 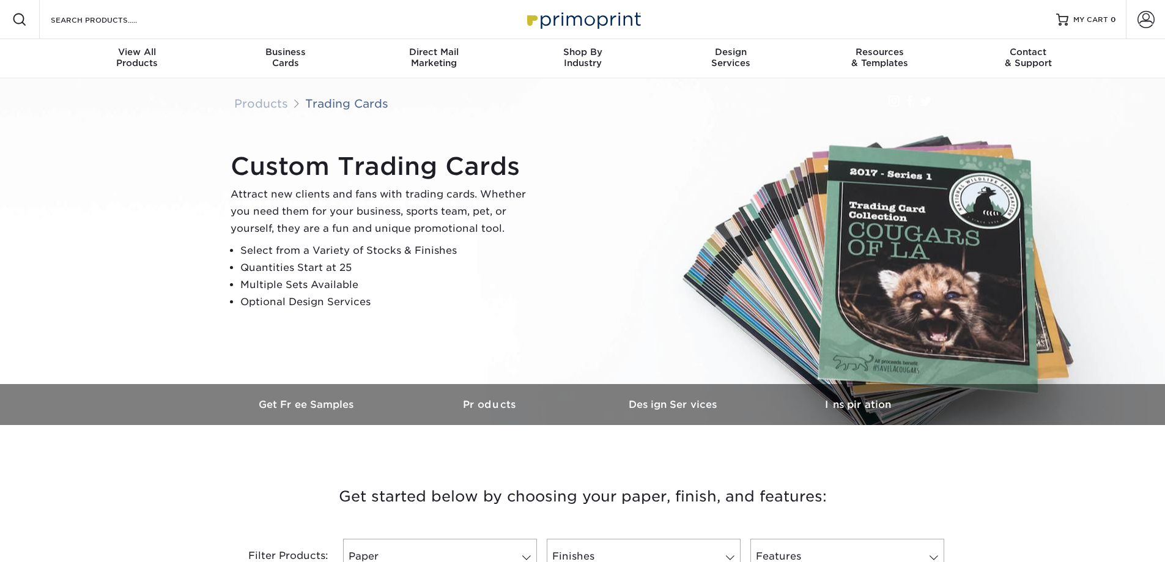 I want to click on div: Cards, so click(x=285, y=57).